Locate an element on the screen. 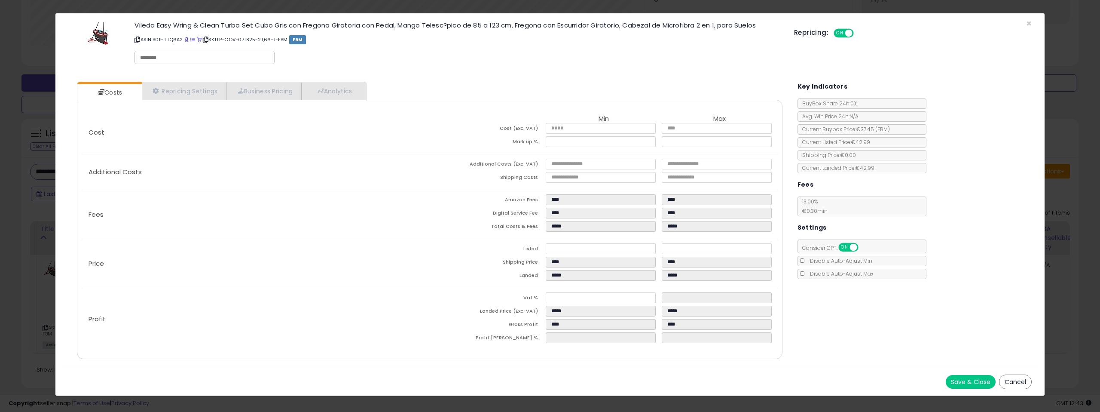 The image size is (1100, 412). span: Shipping Price: €0.00 is located at coordinates (827, 155).